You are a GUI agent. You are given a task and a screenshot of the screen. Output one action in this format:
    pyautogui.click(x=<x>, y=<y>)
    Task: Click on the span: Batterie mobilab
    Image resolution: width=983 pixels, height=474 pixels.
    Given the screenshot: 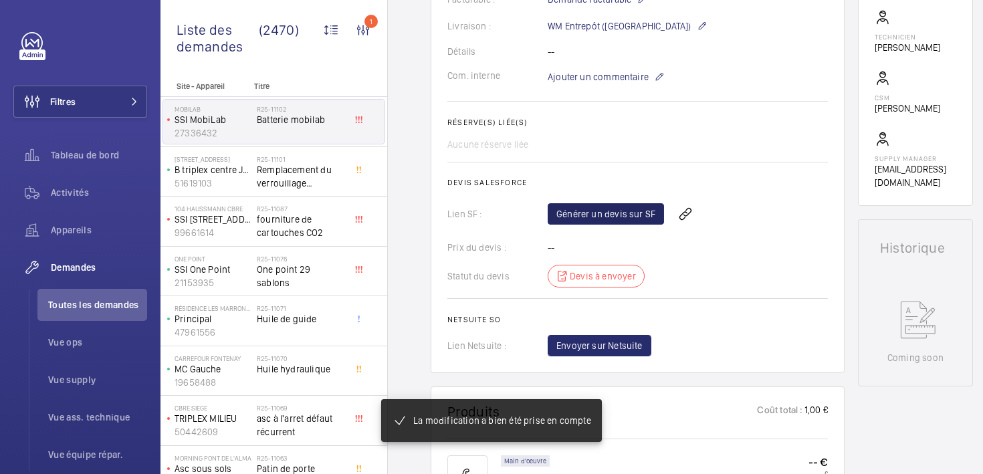 What is the action you would take?
    pyautogui.click(x=301, y=120)
    